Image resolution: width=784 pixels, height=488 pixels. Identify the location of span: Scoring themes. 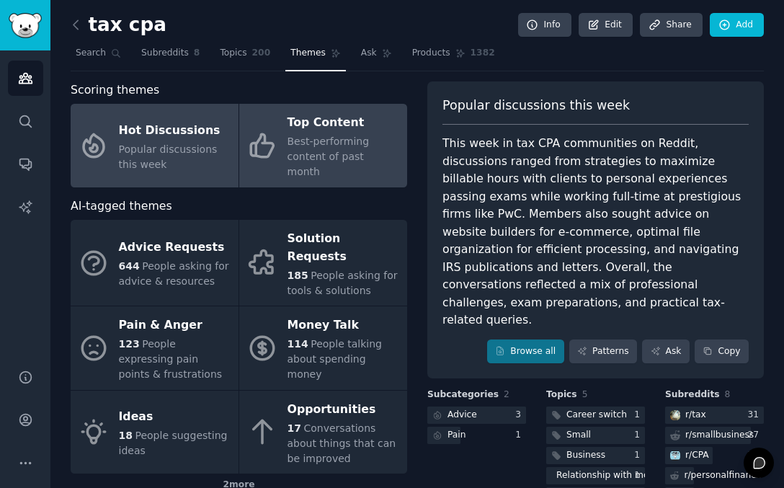
(115, 90).